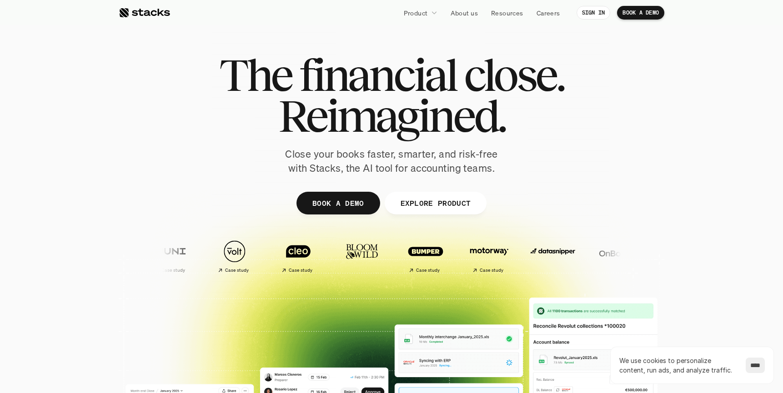  I want to click on p: Product, so click(415, 13).